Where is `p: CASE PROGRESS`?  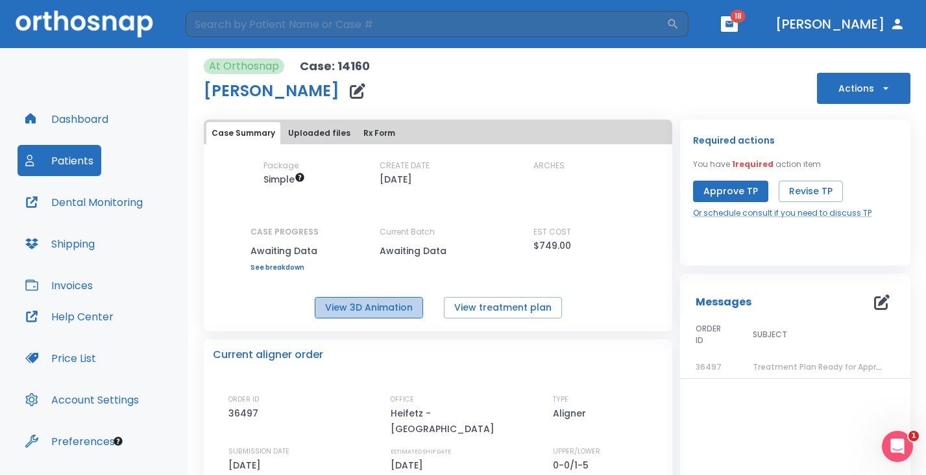 p: CASE PROGRESS is located at coordinates (284, 232).